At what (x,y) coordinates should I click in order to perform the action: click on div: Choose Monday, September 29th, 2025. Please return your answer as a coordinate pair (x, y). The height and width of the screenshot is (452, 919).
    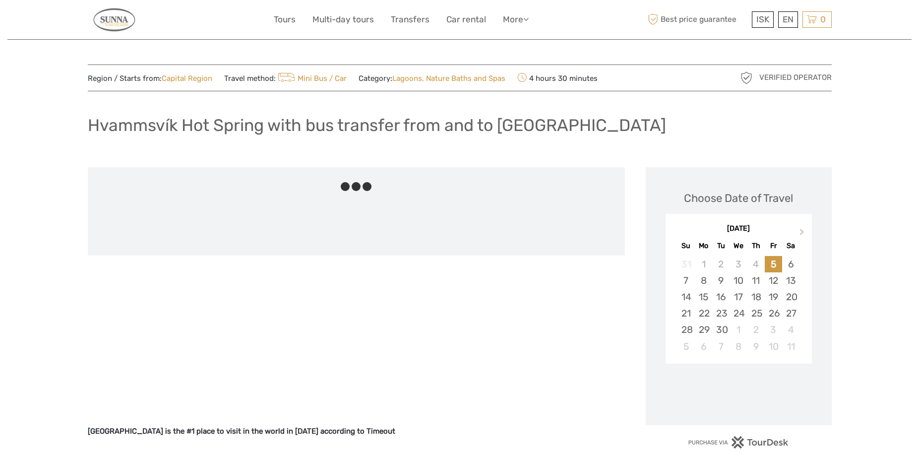
    Looking at the image, I should click on (704, 329).